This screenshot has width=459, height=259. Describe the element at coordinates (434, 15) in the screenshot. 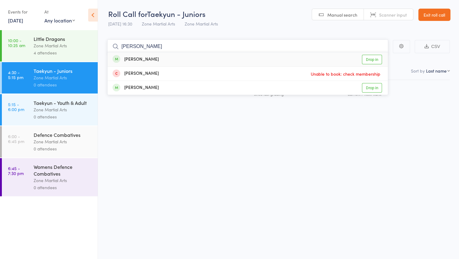

I see `a: Exit roll call` at that location.